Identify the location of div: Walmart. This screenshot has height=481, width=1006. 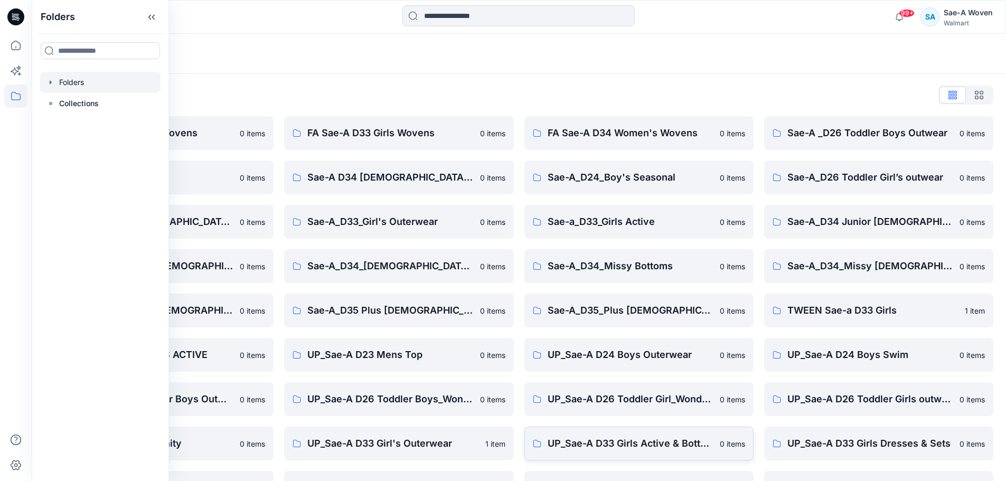
(968, 23).